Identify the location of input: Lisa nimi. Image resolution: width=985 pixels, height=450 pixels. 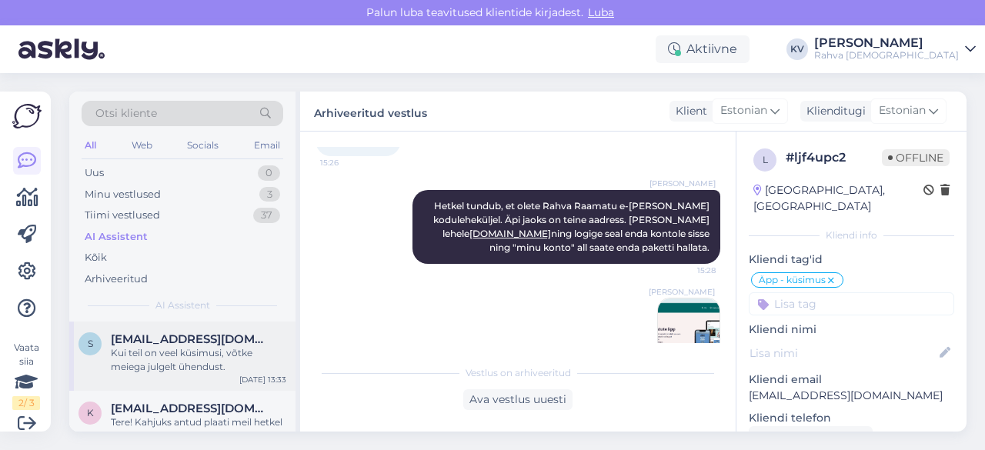
(843, 353).